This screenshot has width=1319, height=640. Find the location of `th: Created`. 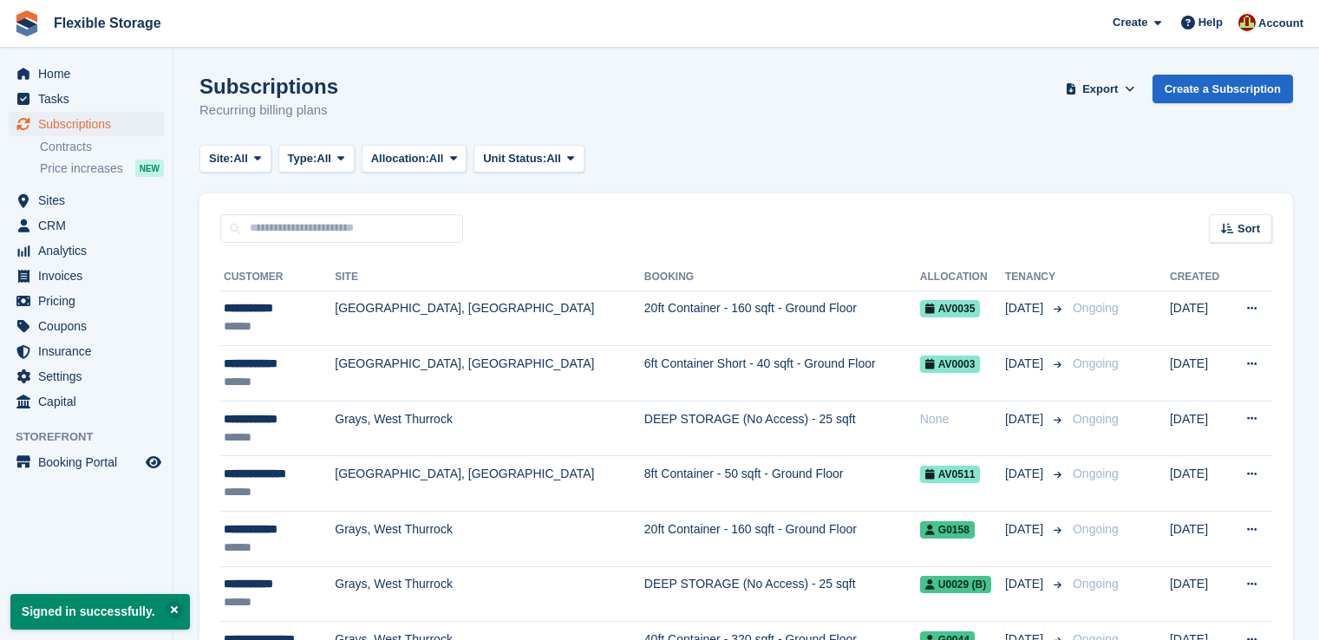

th: Created is located at coordinates (1199, 277).